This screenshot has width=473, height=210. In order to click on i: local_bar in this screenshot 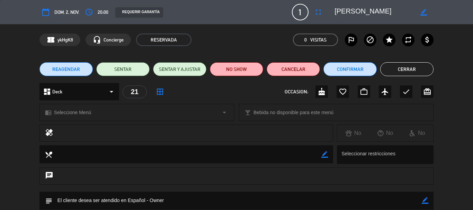, I will do `click(247, 112)`.